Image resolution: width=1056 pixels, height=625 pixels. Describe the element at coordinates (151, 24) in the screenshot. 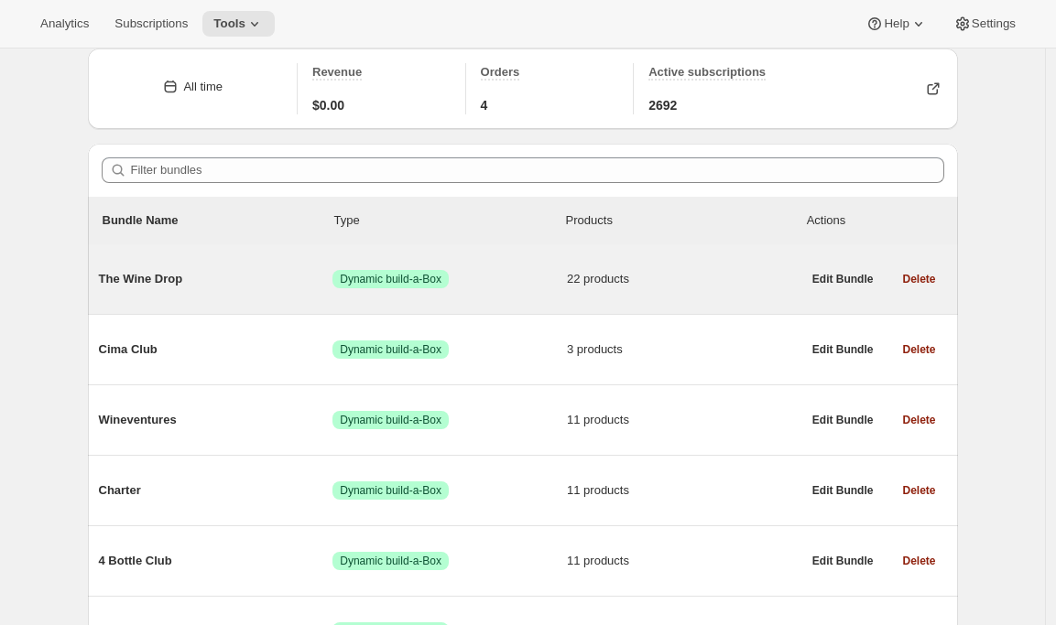

I see `button: Subscriptions` at that location.